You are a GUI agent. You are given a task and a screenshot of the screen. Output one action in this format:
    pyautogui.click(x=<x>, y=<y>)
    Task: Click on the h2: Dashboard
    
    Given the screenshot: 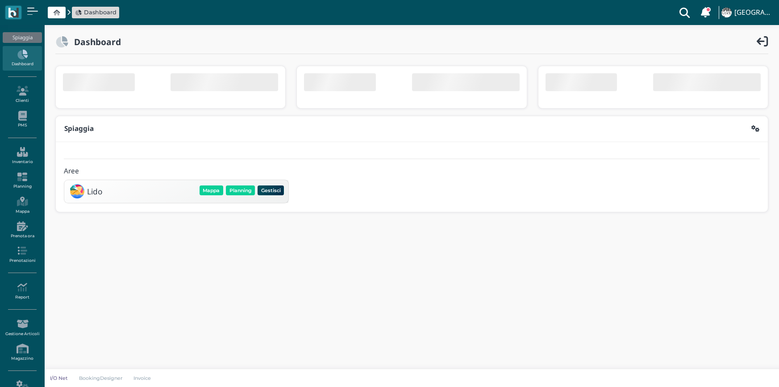 What is the action you would take?
    pyautogui.click(x=95, y=42)
    